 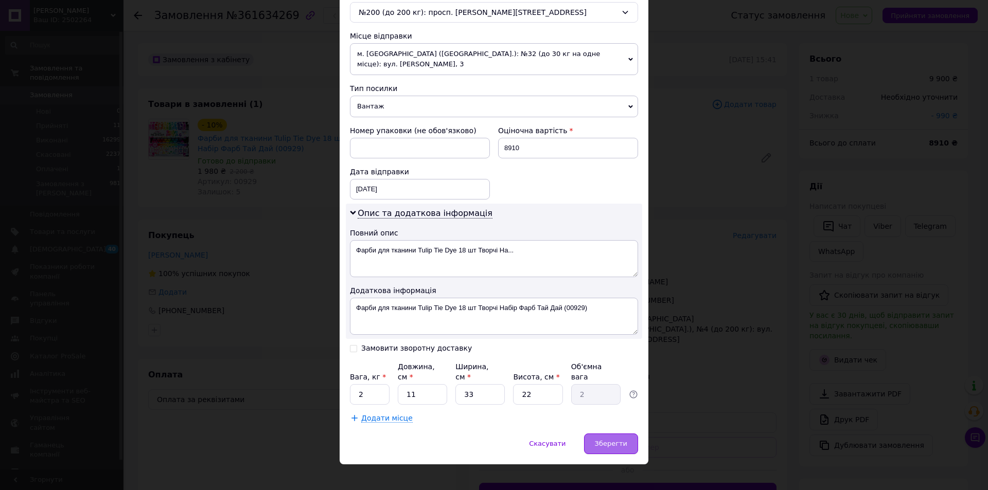 I want to click on span: Скасувати, so click(x=547, y=443).